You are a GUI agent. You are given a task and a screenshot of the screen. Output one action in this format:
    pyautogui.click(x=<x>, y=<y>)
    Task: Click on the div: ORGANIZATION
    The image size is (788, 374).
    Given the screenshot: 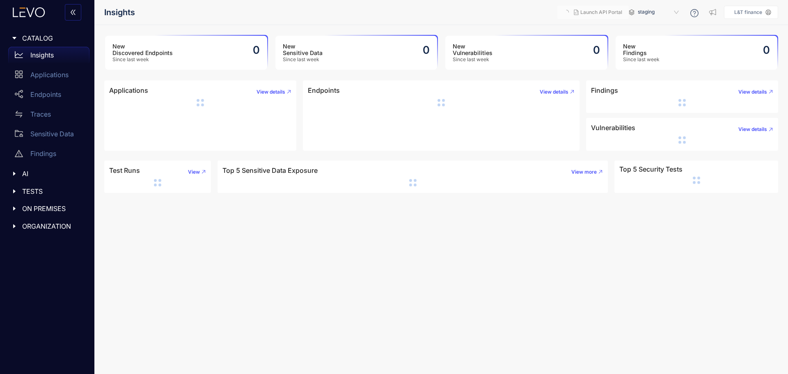 What is the action you would take?
    pyautogui.click(x=47, y=226)
    